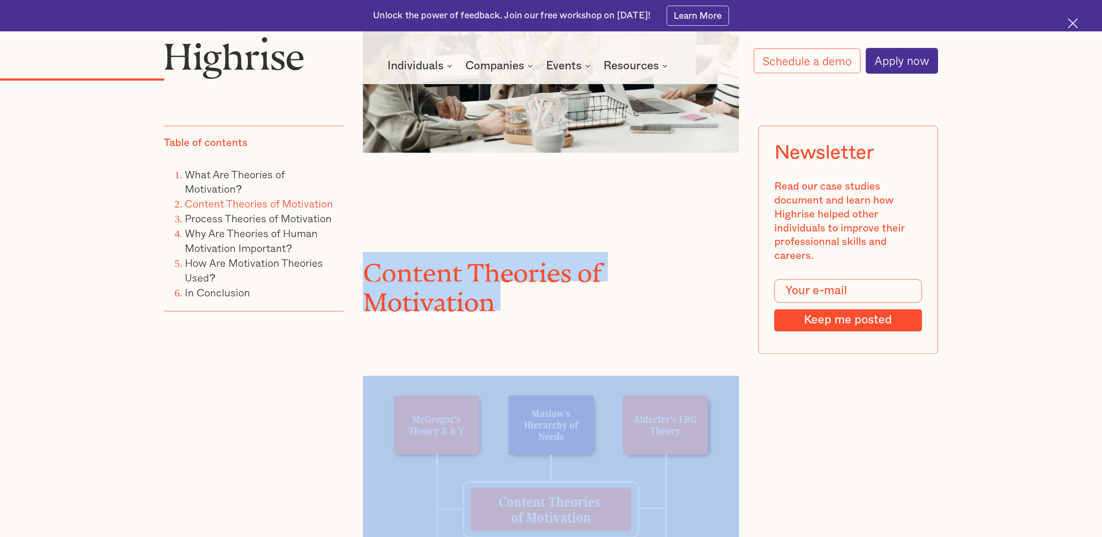 The image size is (1102, 537). I want to click on form: Modal Form, so click(848, 305).